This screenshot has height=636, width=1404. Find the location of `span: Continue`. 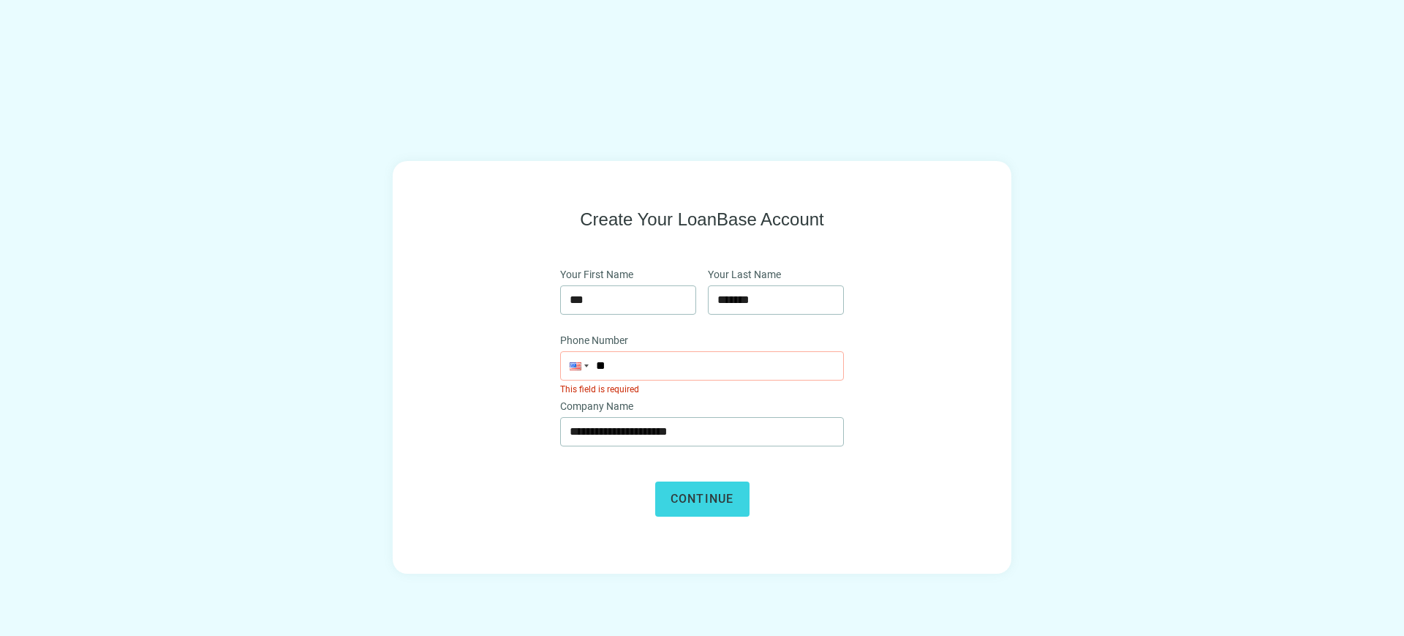

span: Continue is located at coordinates (702, 498).